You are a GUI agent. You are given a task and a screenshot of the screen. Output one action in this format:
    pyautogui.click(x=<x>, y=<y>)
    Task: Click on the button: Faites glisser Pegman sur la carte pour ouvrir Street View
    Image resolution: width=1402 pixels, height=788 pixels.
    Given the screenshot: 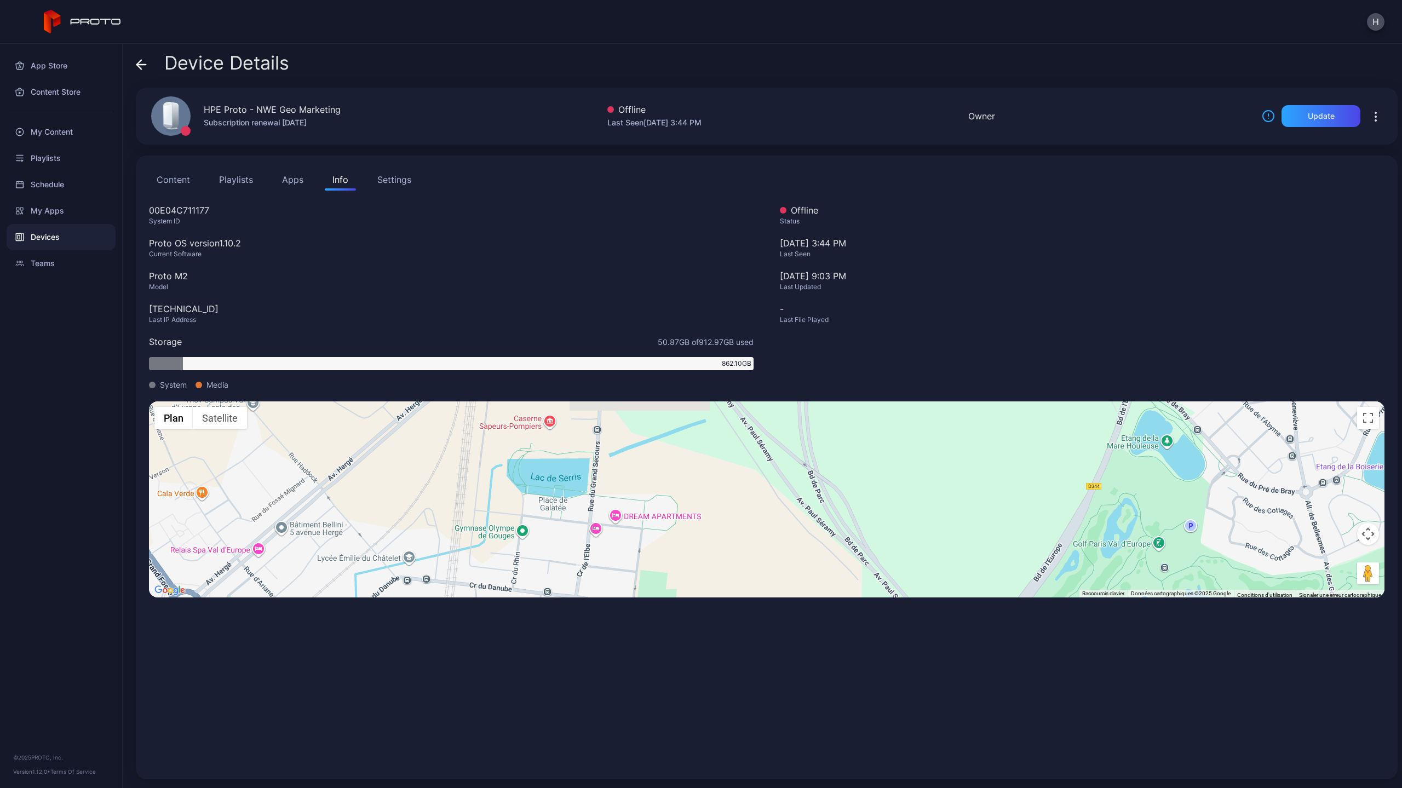 What is the action you would take?
    pyautogui.click(x=1368, y=574)
    